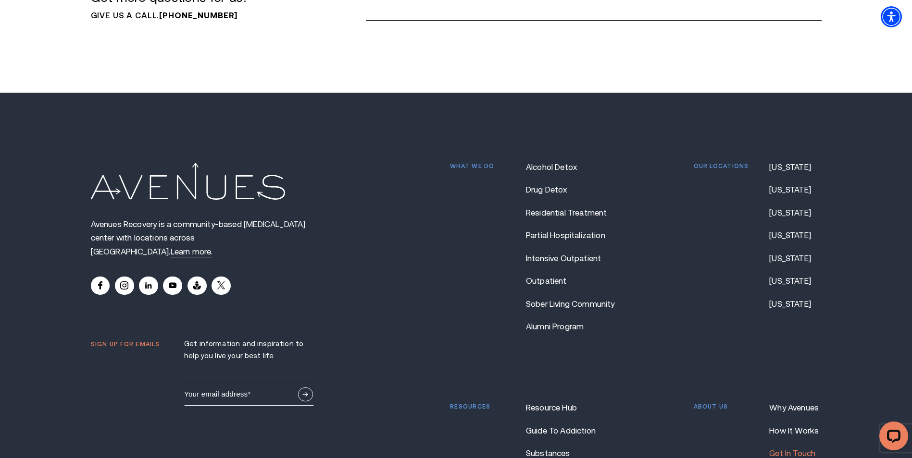  Describe the element at coordinates (249, 394) in the screenshot. I see `input: Email` at that location.